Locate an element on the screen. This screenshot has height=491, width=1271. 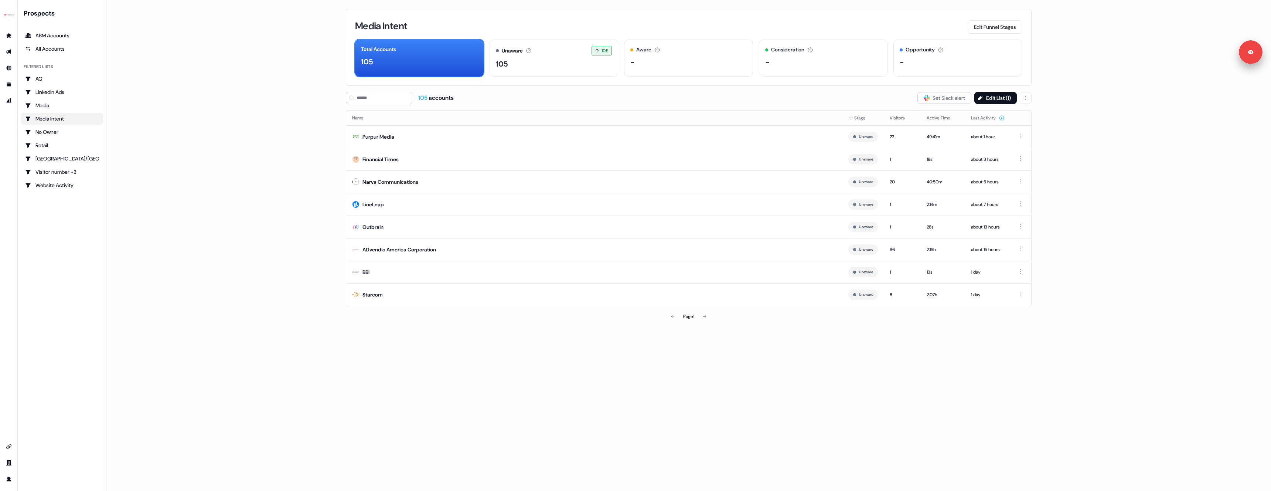
a: Go to LinkedIn Ads is located at coordinates (62, 92).